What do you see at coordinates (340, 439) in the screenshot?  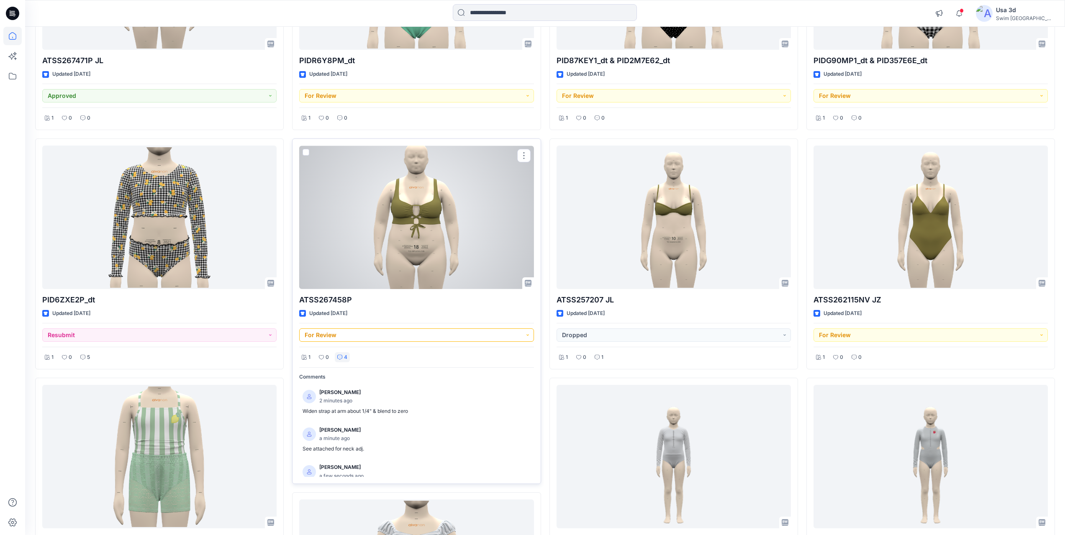 I see `p: a minute ago` at bounding box center [340, 439].